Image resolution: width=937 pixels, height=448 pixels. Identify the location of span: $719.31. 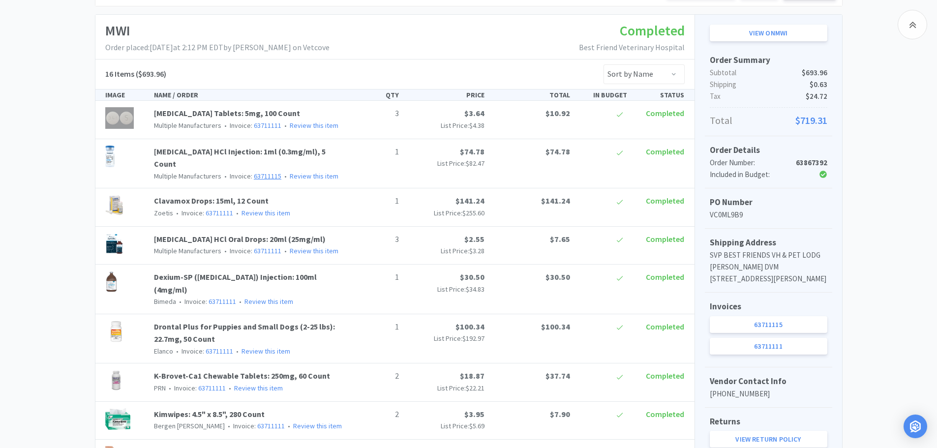
(811, 121).